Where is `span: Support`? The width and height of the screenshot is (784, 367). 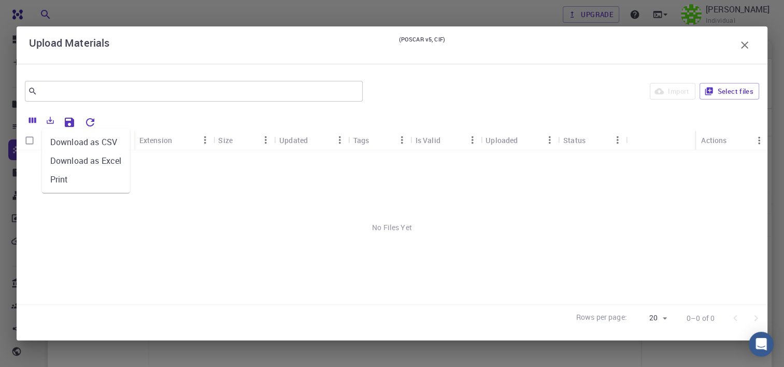 span: Support is located at coordinates (39, 12).